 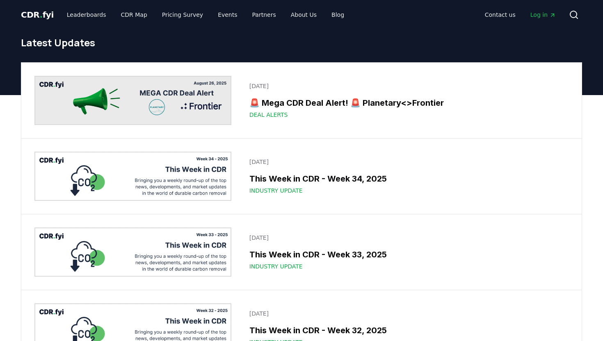 I want to click on span: Deal Alerts, so click(x=269, y=115).